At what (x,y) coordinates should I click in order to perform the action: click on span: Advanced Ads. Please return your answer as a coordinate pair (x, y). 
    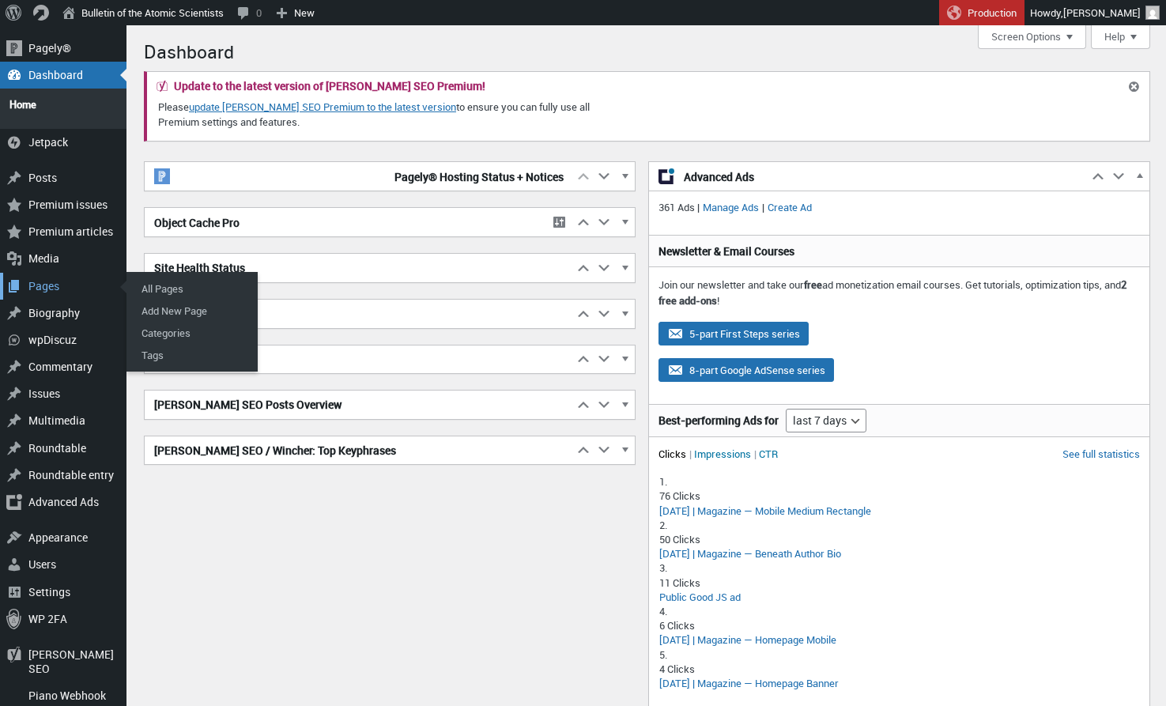
    Looking at the image, I should click on (881, 177).